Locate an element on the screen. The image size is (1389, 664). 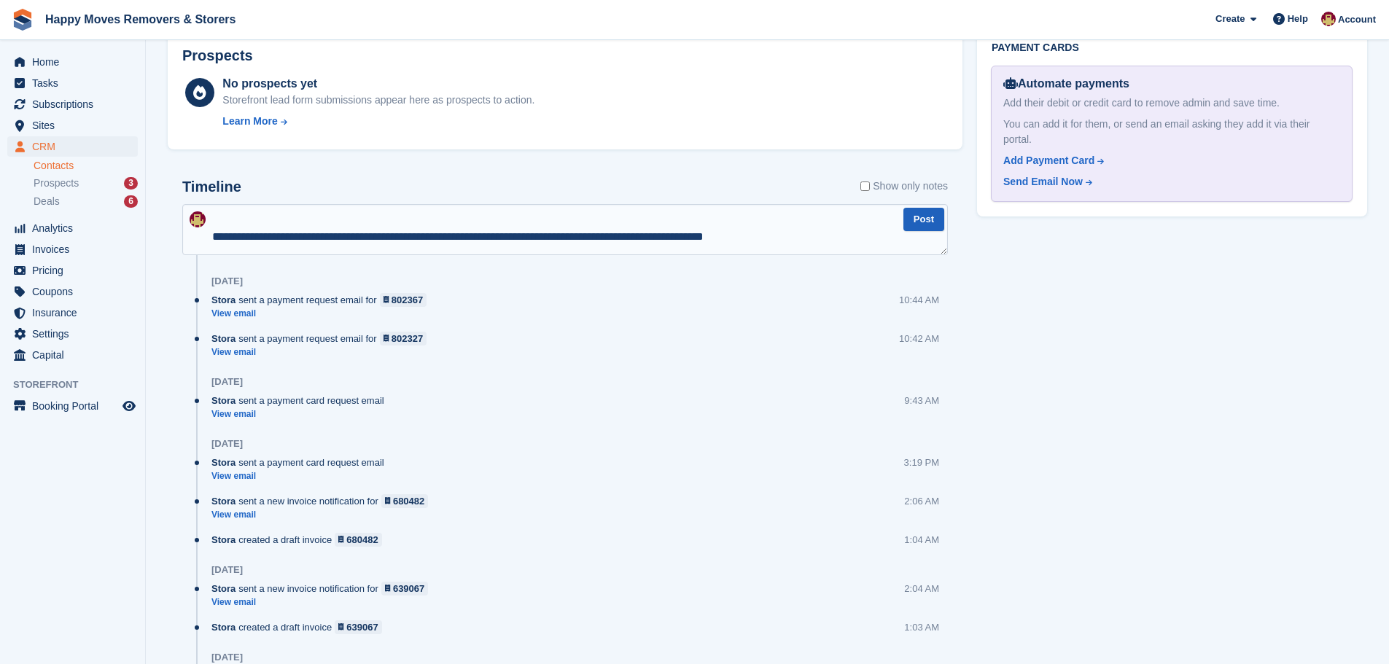
div: No prospects yet is located at coordinates (378, 84).